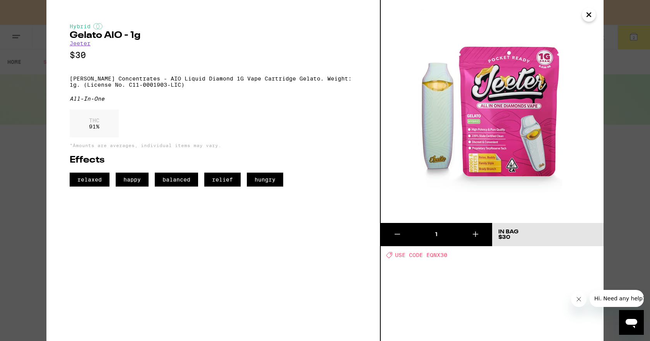 The height and width of the screenshot is (341, 650). What do you see at coordinates (94, 123) in the screenshot?
I see `div: 91 %` at bounding box center [94, 123].